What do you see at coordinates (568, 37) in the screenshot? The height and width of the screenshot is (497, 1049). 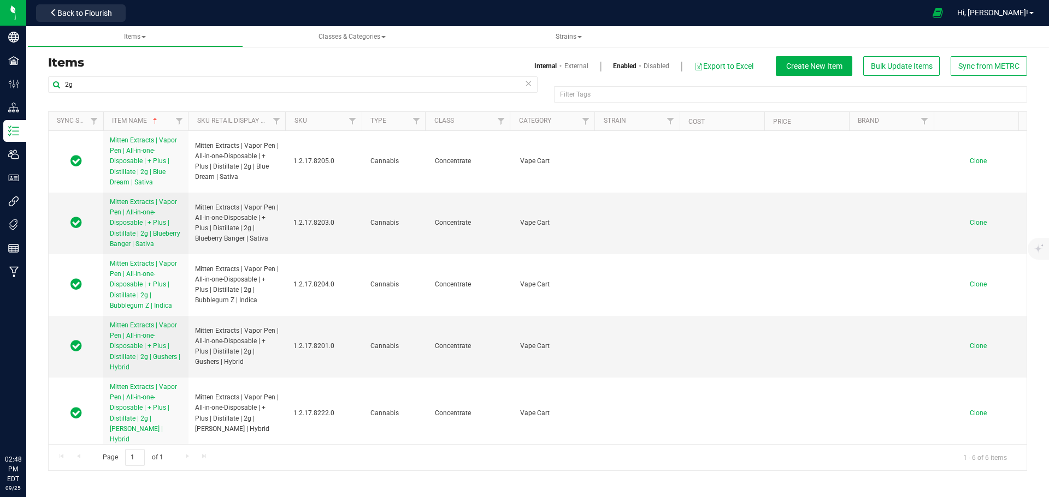 I see `span: Strains` at bounding box center [568, 37].